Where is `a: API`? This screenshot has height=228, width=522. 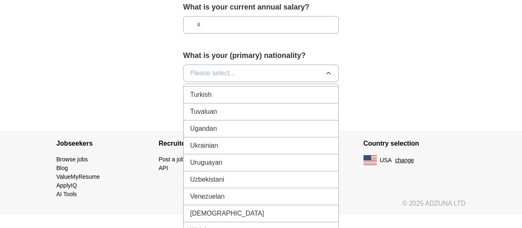 a: API is located at coordinates (164, 168).